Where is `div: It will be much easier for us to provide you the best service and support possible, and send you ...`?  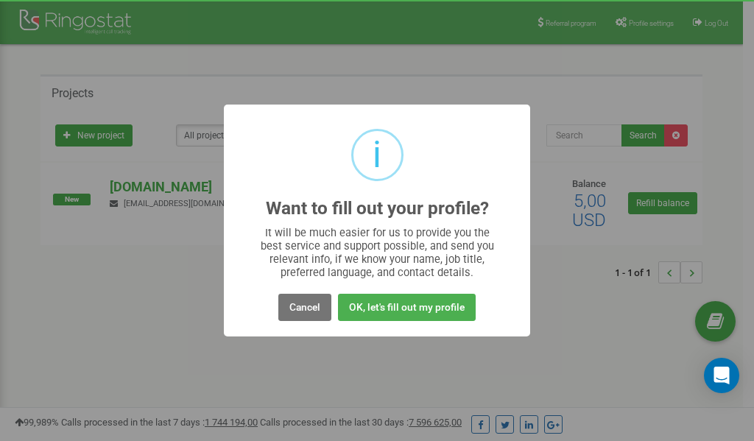
div: It will be much easier for us to provide you the best service and support possible, and send you ... is located at coordinates (377, 252).